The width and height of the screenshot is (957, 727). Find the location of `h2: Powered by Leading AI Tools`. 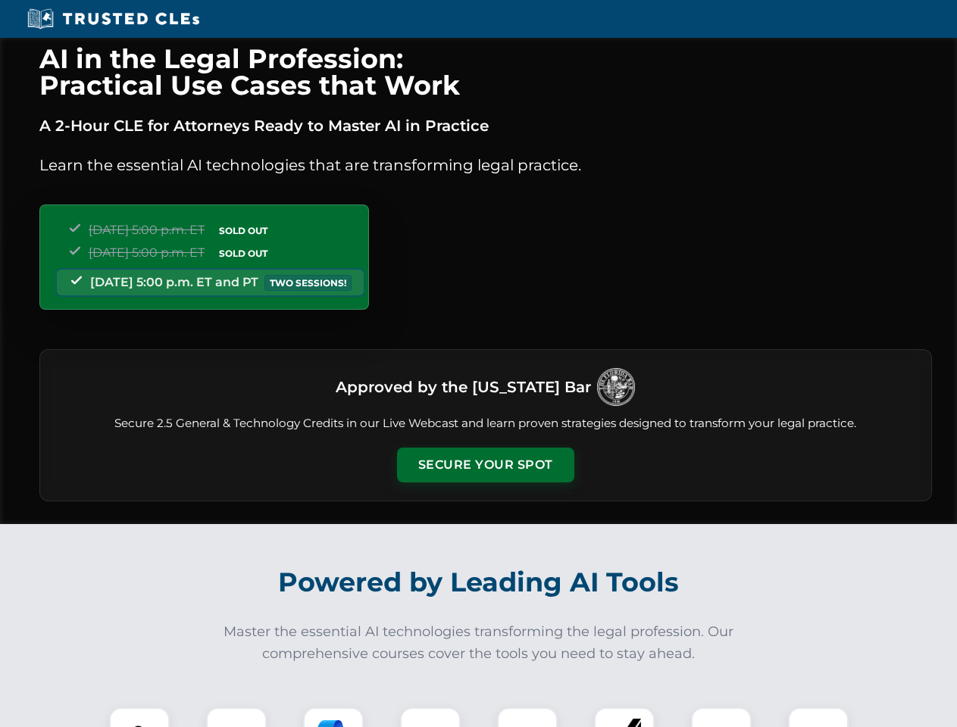

h2: Powered by Leading AI Tools is located at coordinates (479, 583).